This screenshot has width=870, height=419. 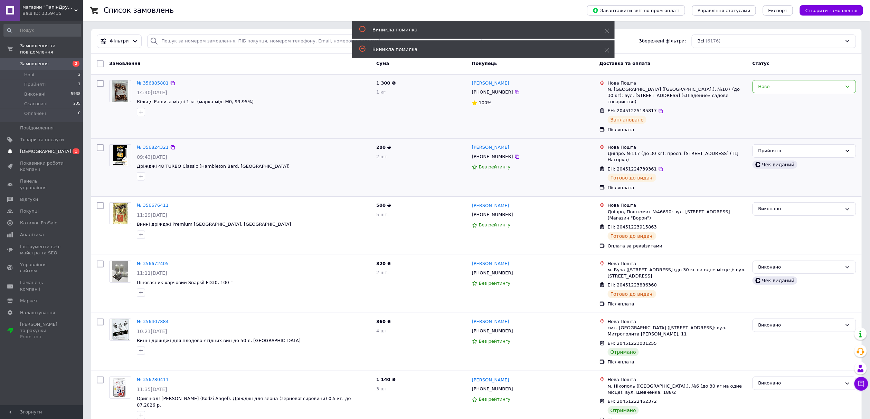 I want to click on button: Створити замовлення, so click(x=831, y=10).